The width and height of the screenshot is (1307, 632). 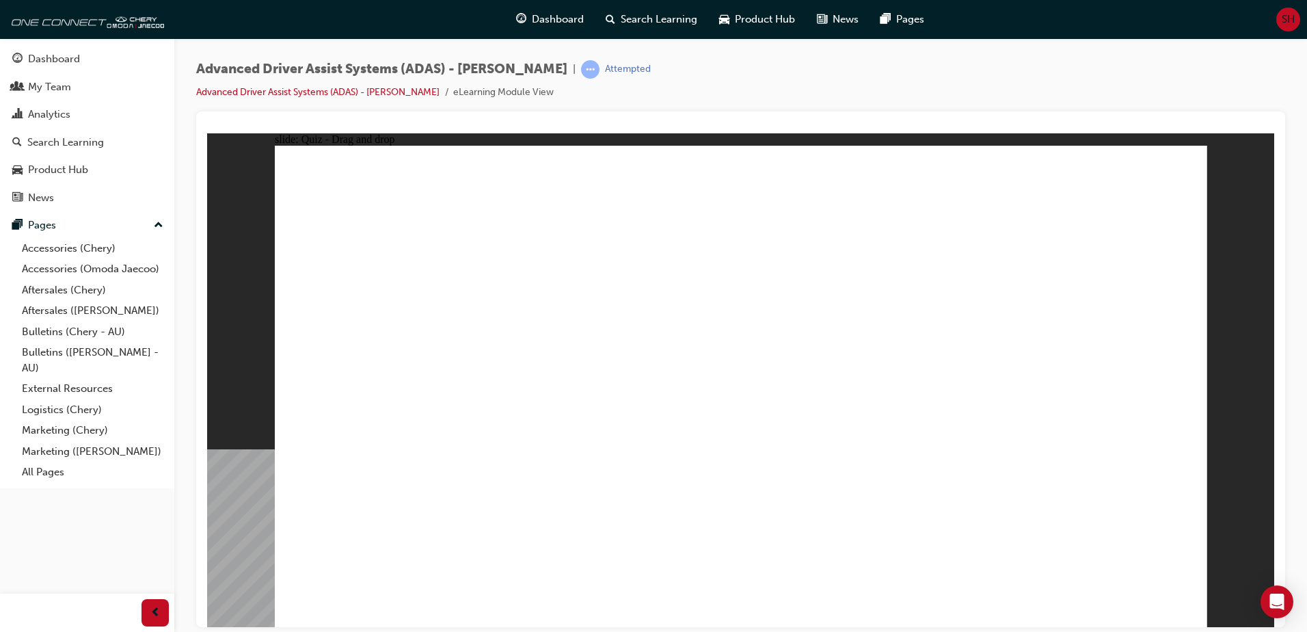 I want to click on a: oneconnect, so click(x=85, y=19).